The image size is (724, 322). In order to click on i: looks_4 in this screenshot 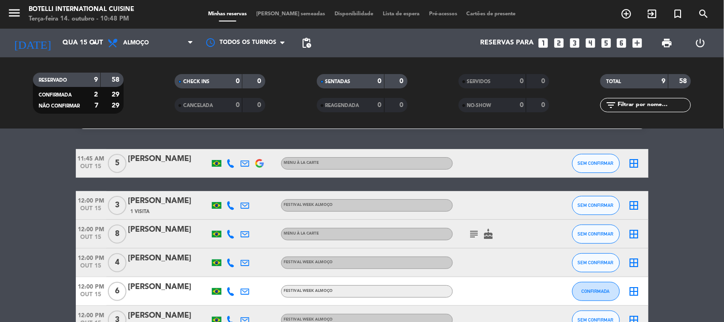, I will do `click(591, 43)`.